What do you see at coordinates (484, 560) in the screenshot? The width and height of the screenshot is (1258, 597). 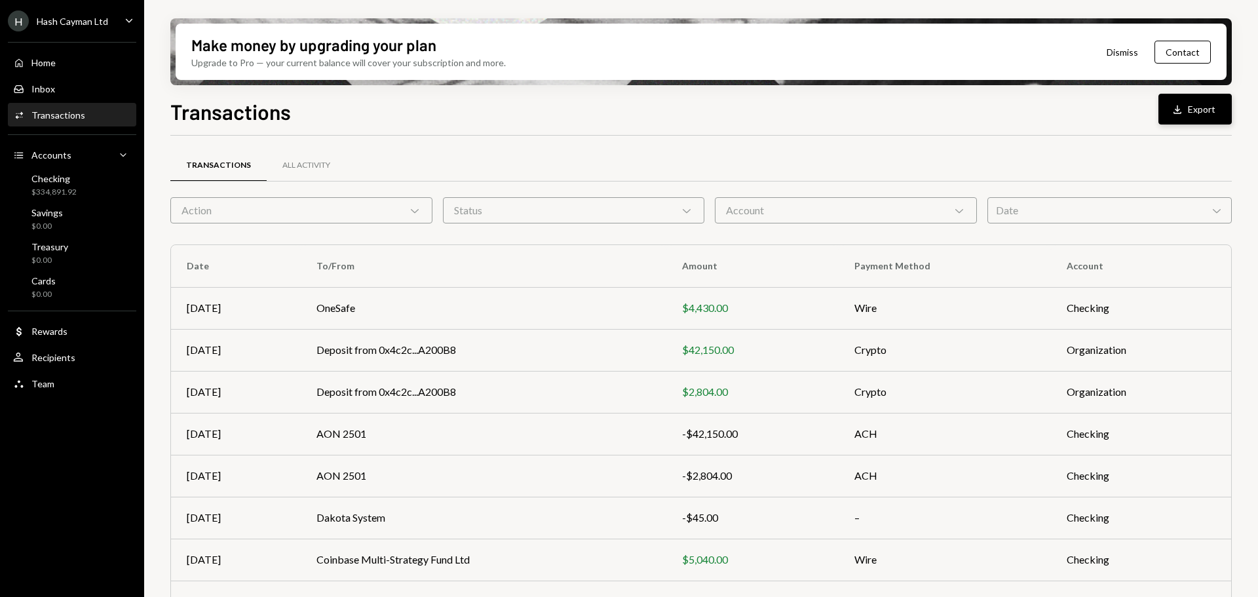 I see `td: Coinbase Multi-Strategy Fund Ltd` at bounding box center [484, 560].